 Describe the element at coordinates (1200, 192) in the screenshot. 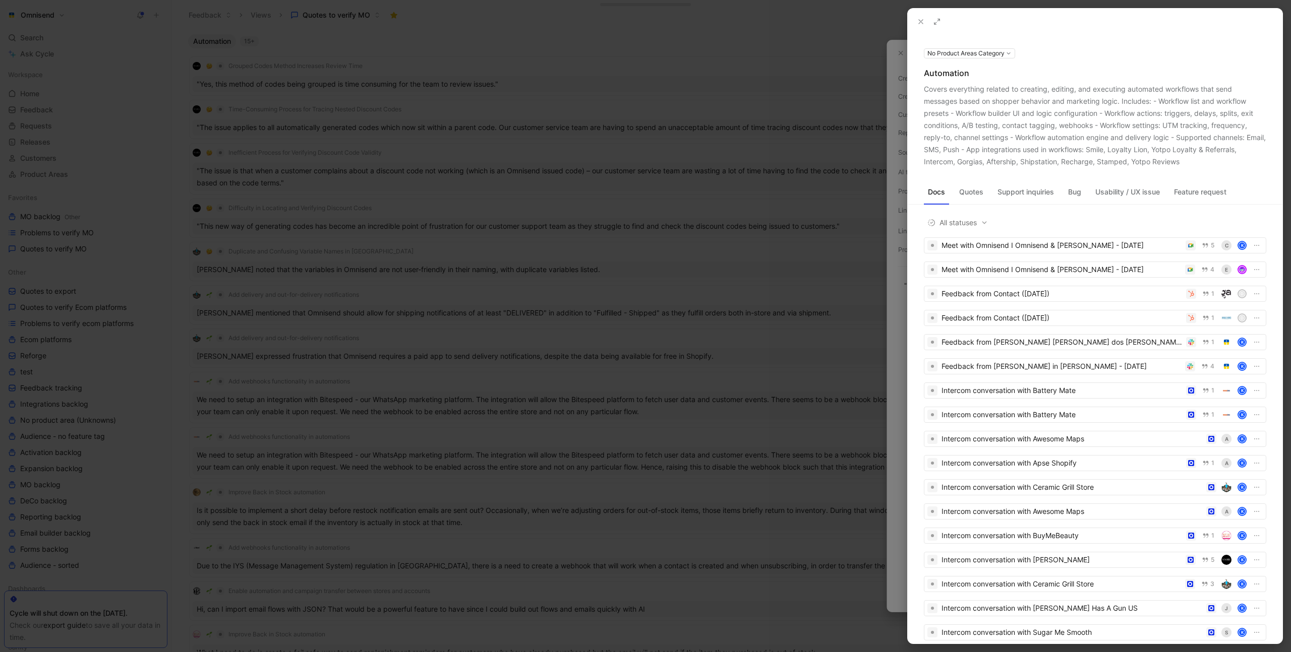

I see `button: Feature request` at that location.